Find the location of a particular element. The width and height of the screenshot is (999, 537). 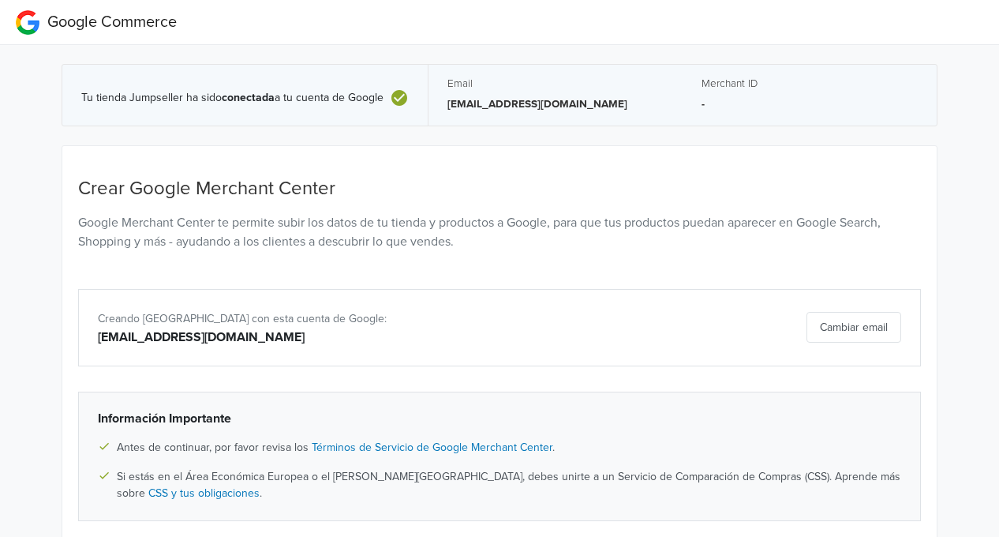

span: Tu tienda Jumpseller ha sido a tu cuenta de Google is located at coordinates (232, 98).